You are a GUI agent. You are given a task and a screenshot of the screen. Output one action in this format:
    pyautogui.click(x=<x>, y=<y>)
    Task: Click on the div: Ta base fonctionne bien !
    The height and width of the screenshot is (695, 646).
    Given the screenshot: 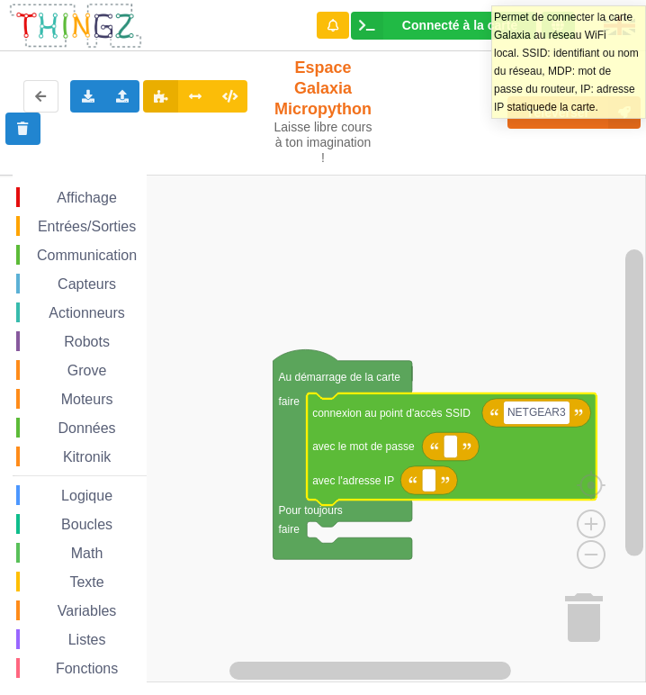 What is the action you would take?
    pyautogui.click(x=444, y=25)
    